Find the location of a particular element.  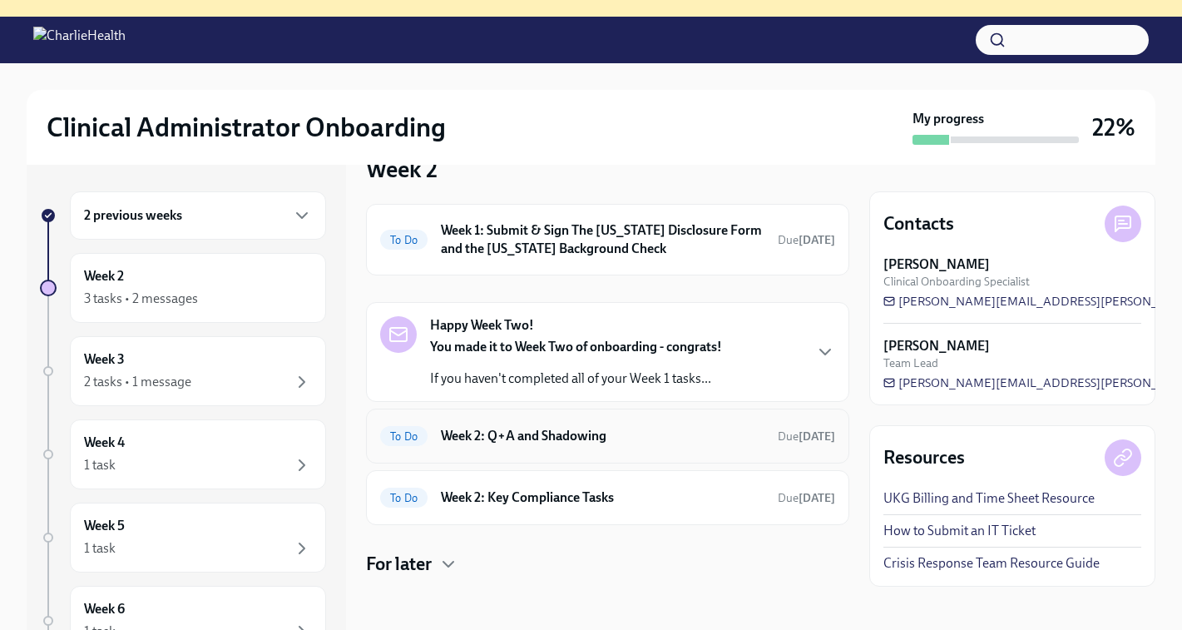

h4: For later is located at coordinates (398, 564).